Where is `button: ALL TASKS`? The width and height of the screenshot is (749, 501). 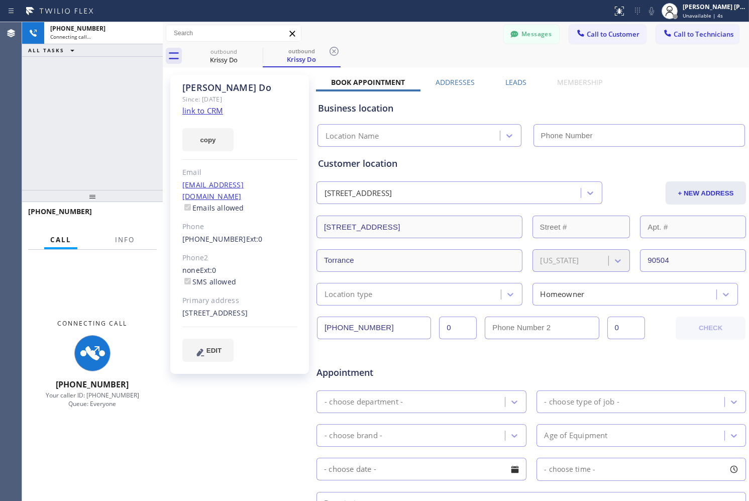 button: ALL TASKS is located at coordinates (53, 50).